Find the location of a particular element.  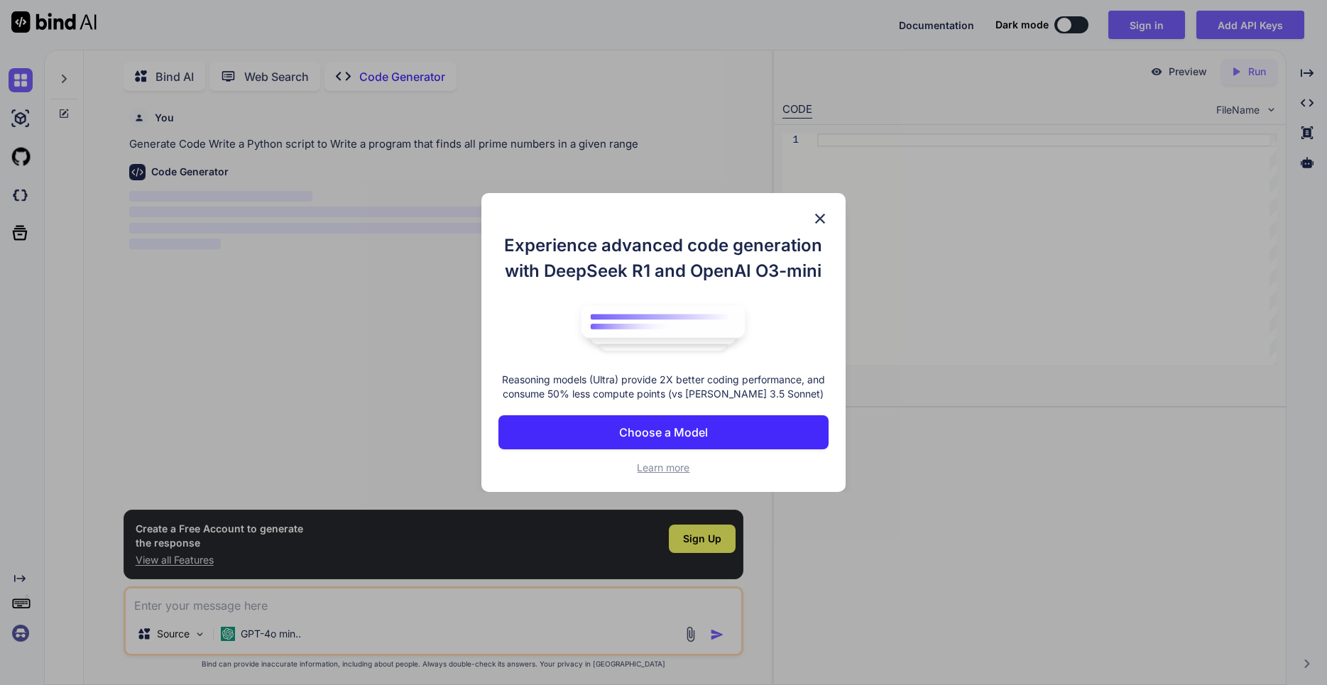

h1: Experience advanced code generation with DeepSeek R1 and OpenAI O3-mini is located at coordinates (664, 258).